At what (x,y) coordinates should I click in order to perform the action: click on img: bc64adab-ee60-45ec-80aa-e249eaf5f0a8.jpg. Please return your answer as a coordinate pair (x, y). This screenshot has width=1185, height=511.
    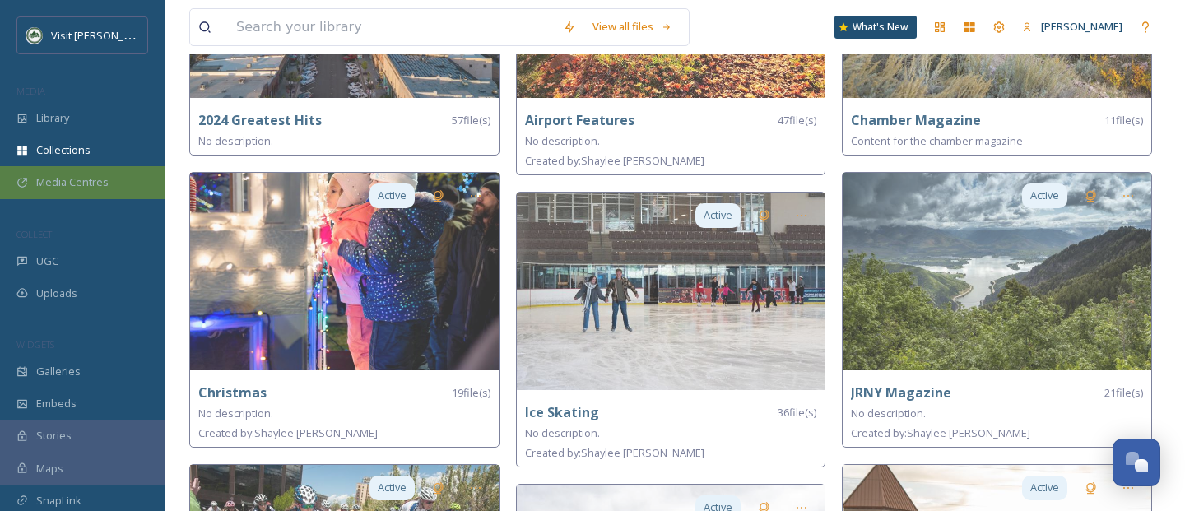
    Looking at the image, I should click on (671, 291).